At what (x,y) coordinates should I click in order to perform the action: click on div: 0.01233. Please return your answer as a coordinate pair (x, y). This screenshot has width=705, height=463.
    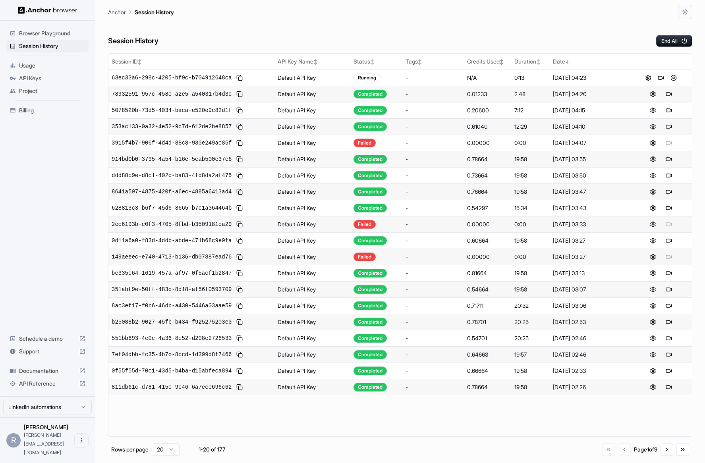
    Looking at the image, I should click on (487, 94).